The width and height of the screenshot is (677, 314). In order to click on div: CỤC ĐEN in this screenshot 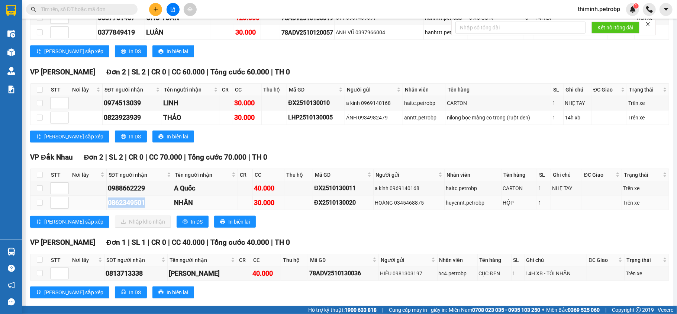, I will do `click(495, 273)`.